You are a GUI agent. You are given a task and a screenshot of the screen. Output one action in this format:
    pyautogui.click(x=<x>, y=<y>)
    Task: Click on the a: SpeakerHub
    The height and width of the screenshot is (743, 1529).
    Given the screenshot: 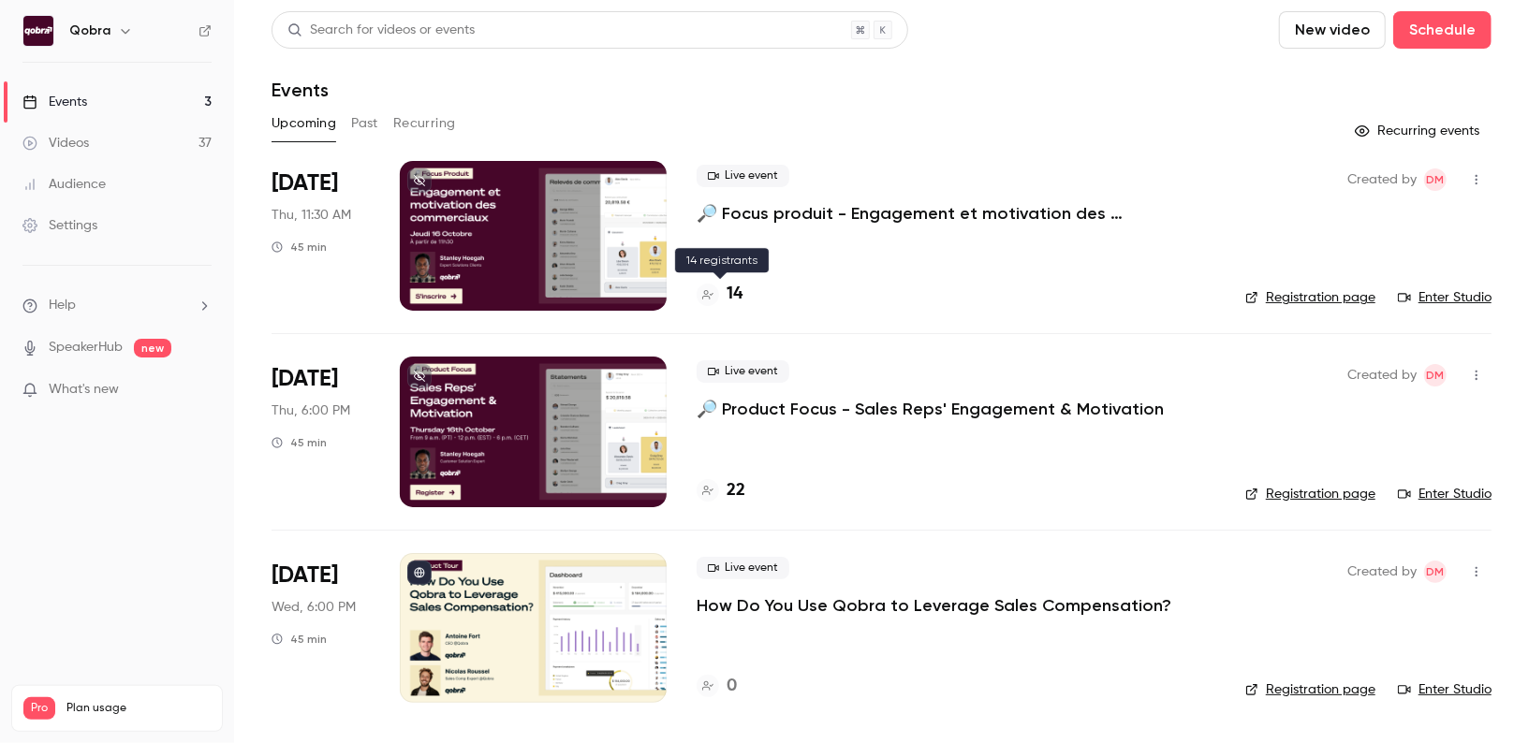 What is the action you would take?
    pyautogui.click(x=85, y=347)
    